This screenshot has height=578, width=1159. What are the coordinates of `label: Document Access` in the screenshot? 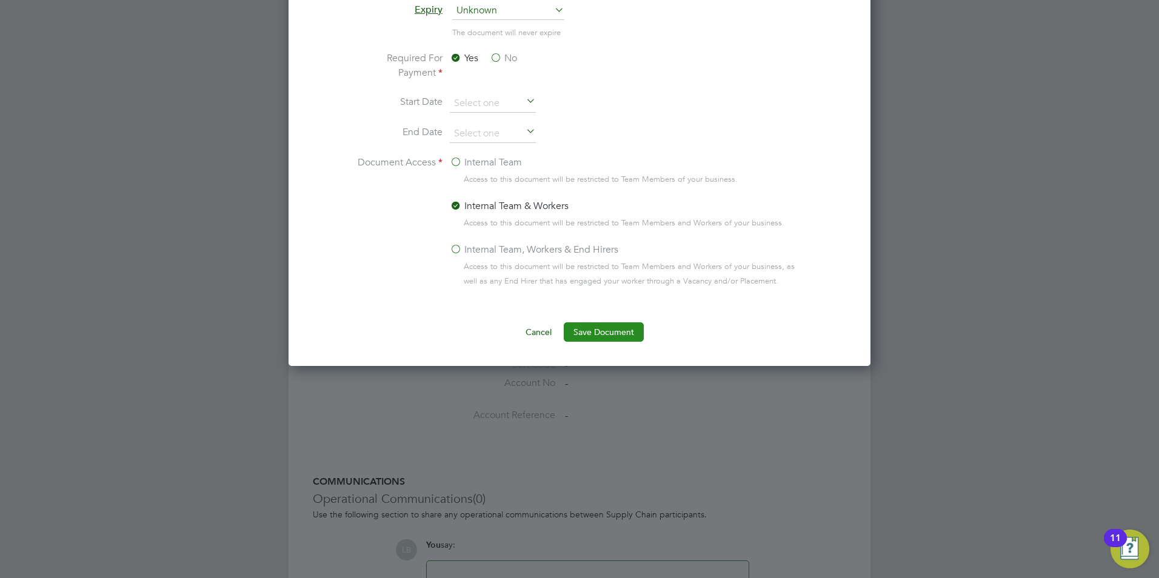 It's located at (397, 227).